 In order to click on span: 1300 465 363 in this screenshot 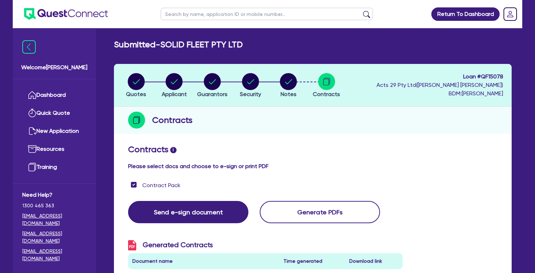, I will do `click(54, 206)`.